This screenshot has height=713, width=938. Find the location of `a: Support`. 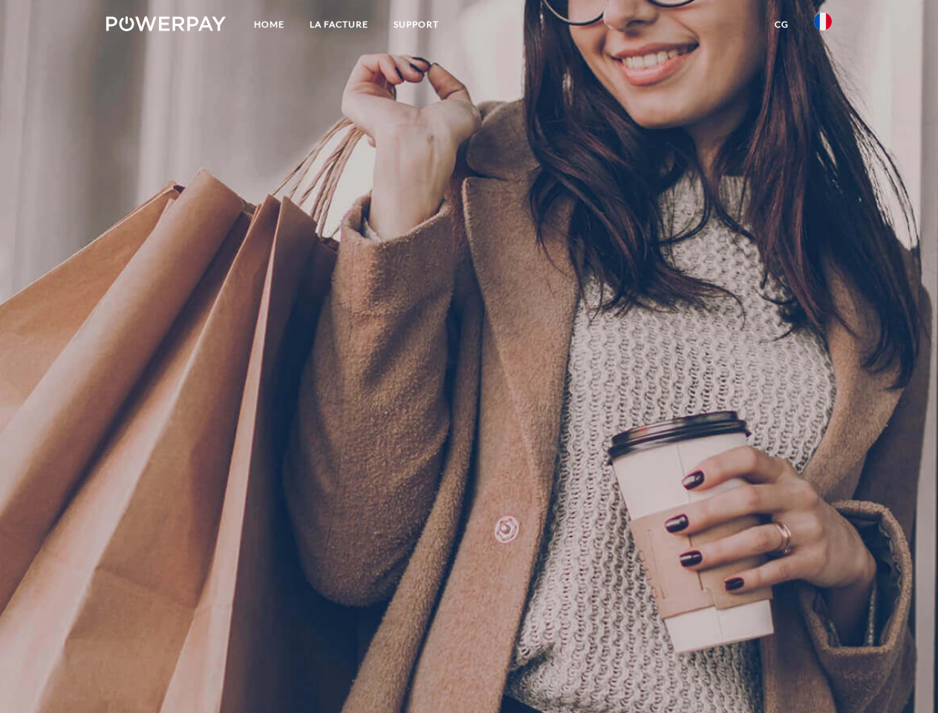

a: Support is located at coordinates (416, 25).